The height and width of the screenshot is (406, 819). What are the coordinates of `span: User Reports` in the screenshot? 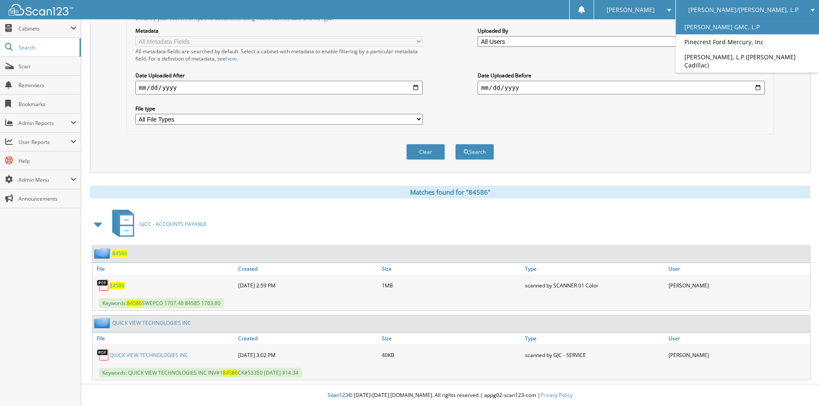 It's located at (44, 142).